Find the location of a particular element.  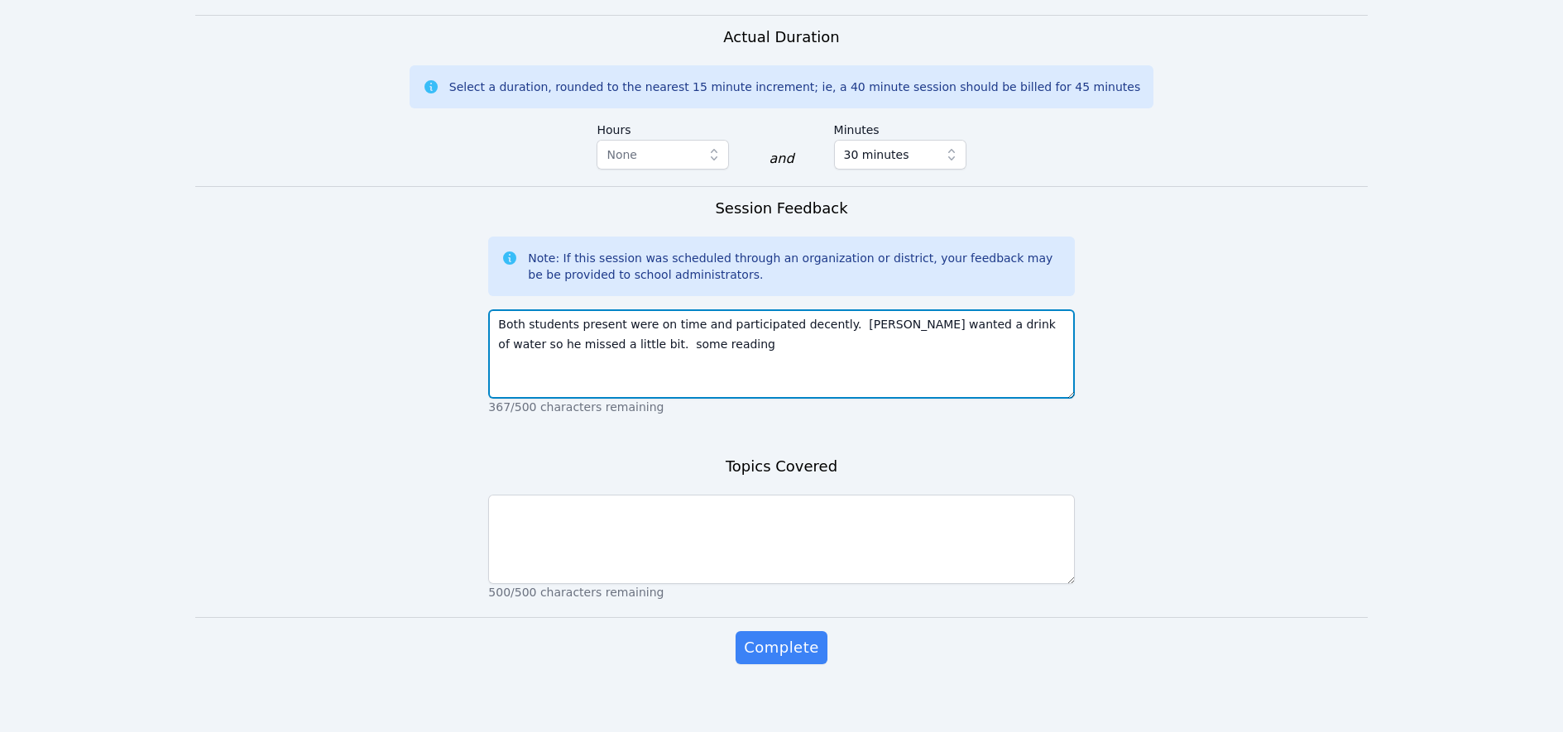

p: 367/500 characters remaining is located at coordinates (781, 407).